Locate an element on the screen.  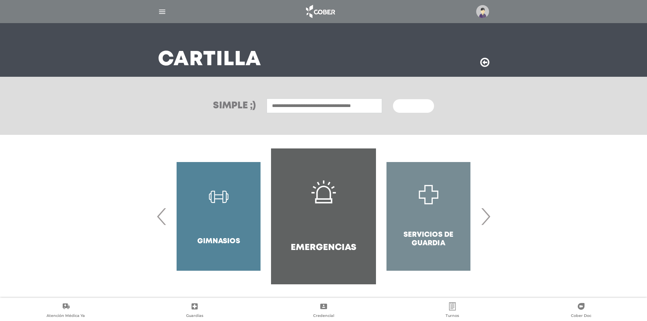
a: Emergencias is located at coordinates (323, 216).